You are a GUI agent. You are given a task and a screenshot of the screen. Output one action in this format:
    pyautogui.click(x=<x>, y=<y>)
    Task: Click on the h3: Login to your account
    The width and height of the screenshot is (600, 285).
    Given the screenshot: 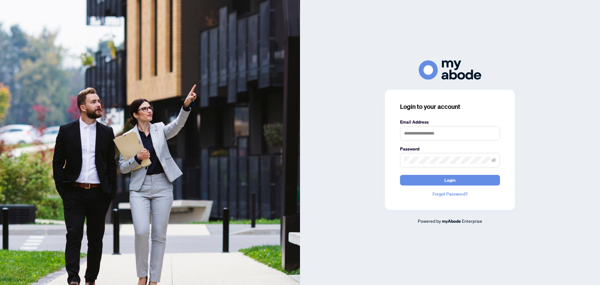 What is the action you would take?
    pyautogui.click(x=450, y=107)
    